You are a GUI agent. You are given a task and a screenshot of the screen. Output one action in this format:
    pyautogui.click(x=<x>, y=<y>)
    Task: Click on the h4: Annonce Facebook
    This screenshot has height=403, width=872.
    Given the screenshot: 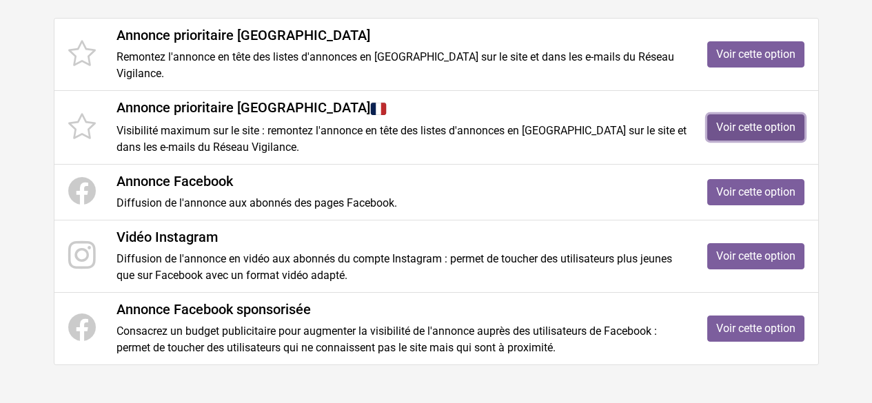 What is the action you would take?
    pyautogui.click(x=401, y=181)
    